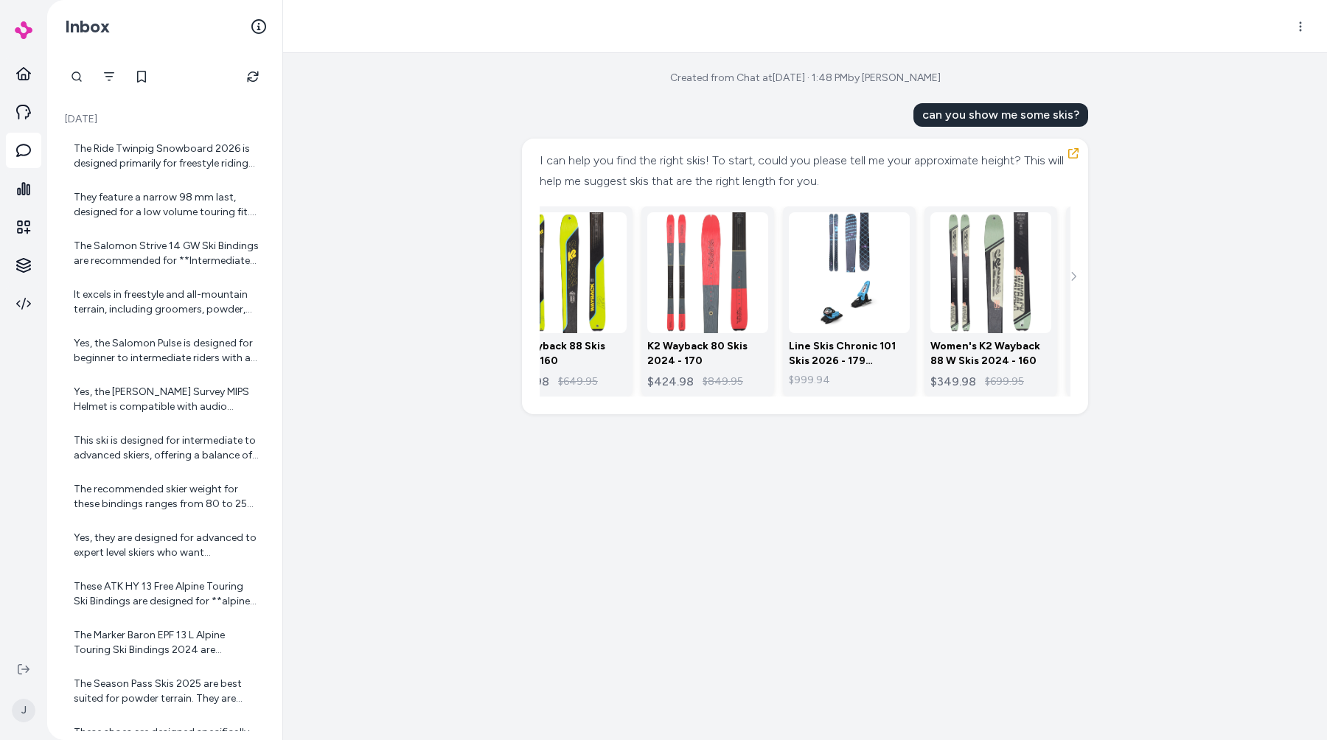 This screenshot has height=740, width=1327. I want to click on span: $699.95, so click(1004, 382).